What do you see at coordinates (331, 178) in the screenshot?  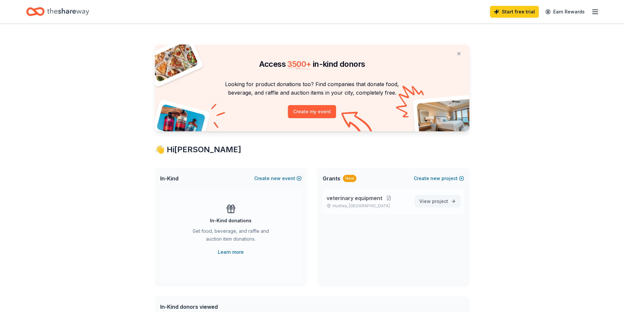 I see `span: Grants` at bounding box center [331, 178].